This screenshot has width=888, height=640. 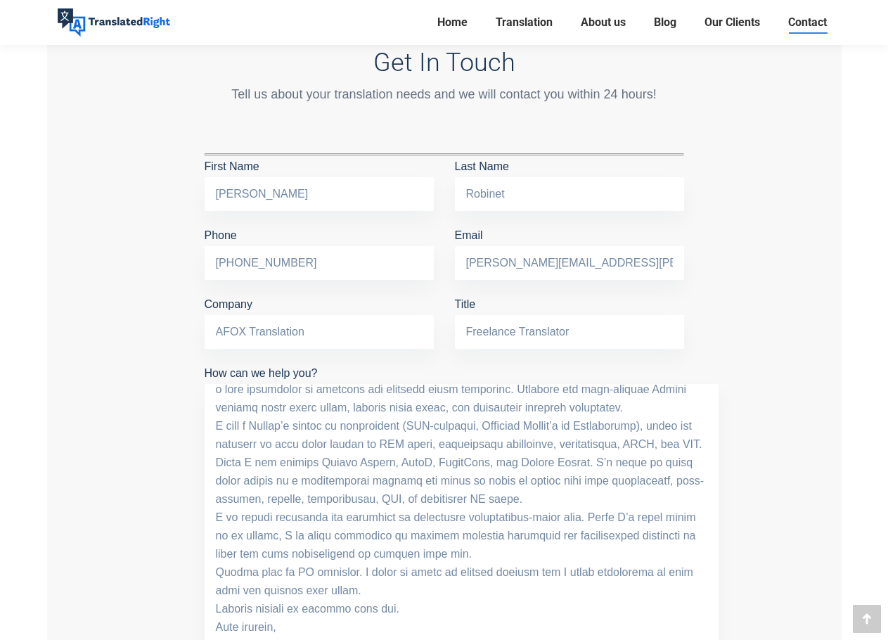 I want to click on label: Email, so click(x=570, y=249).